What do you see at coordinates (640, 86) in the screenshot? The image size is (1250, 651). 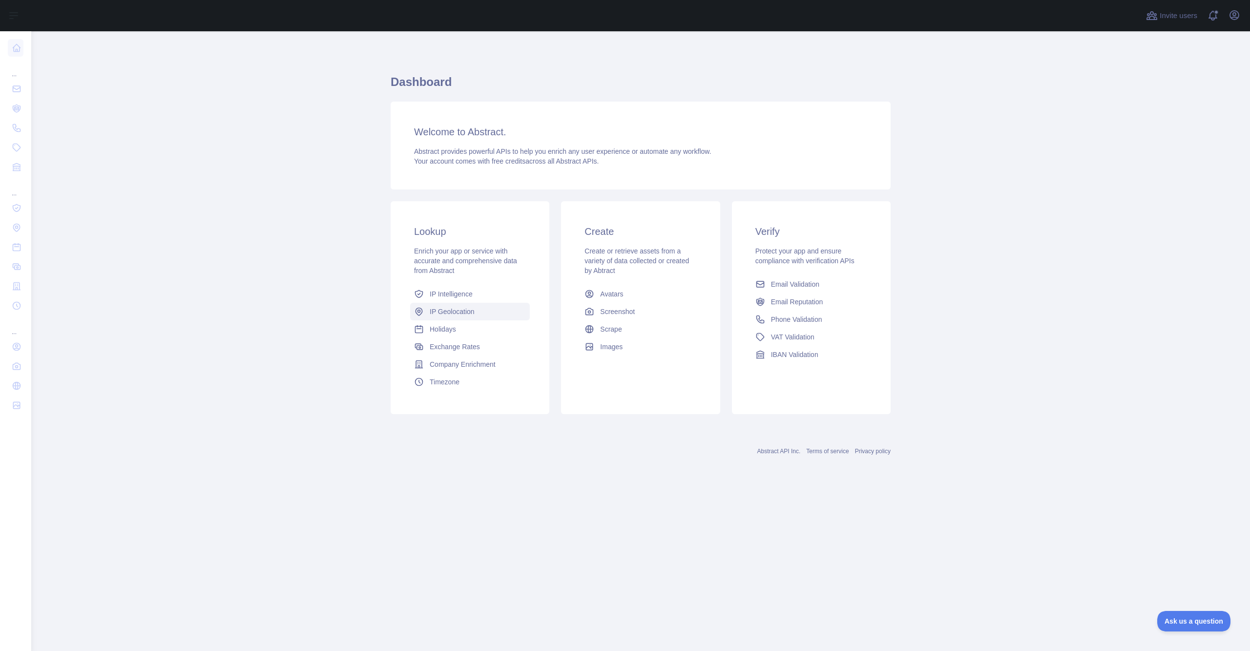 I see `h1: Dashboard` at bounding box center [640, 86].